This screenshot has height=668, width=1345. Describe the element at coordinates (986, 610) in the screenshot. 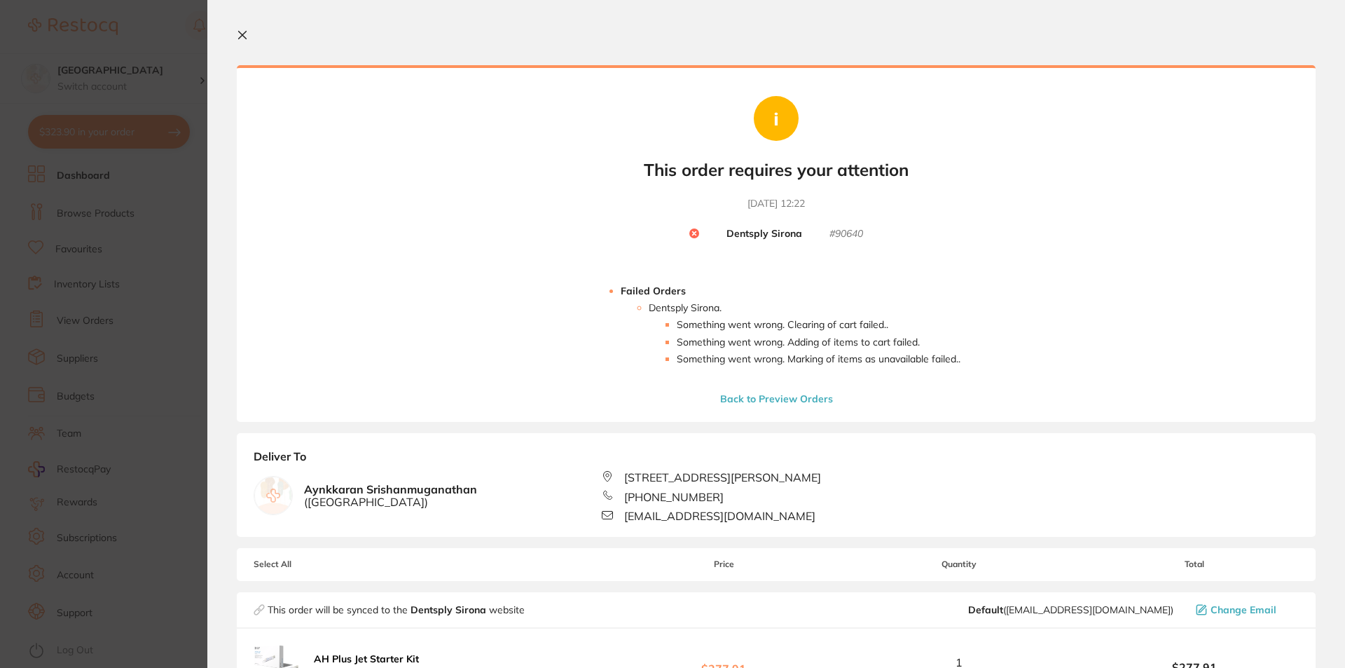

I see `b: Default` at that location.